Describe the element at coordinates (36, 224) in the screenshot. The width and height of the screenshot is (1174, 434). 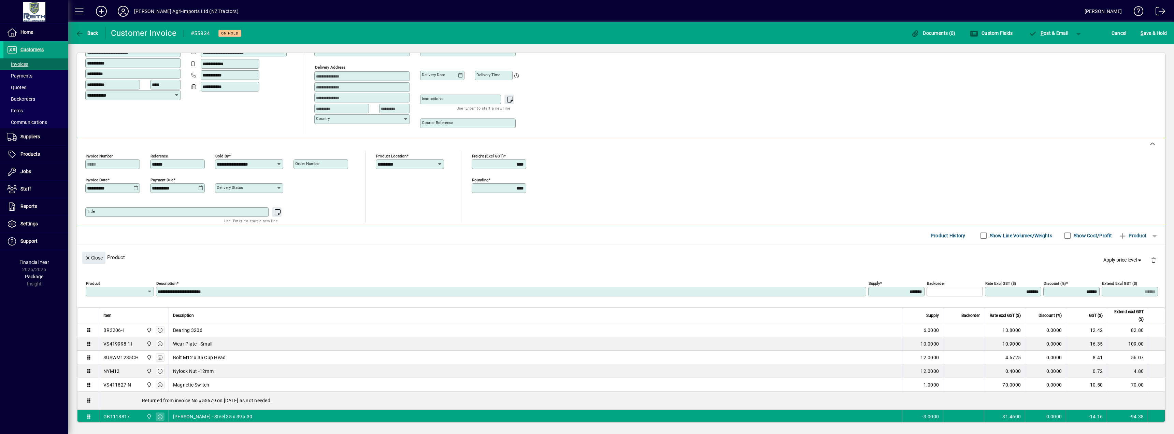
I see `a: Settings` at that location.